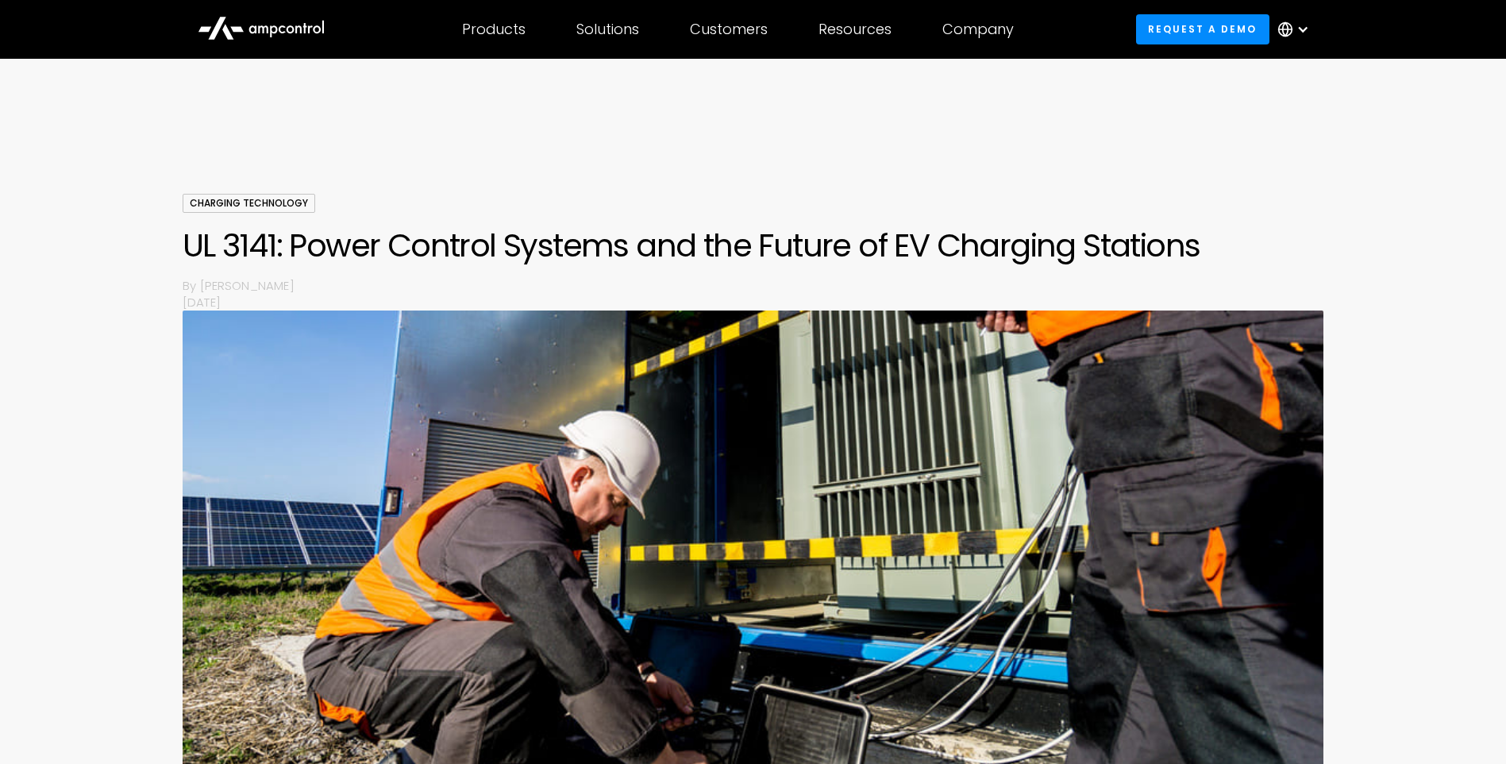 The width and height of the screenshot is (1506, 764). What do you see at coordinates (855, 29) in the screenshot?
I see `div: Resources` at bounding box center [855, 29].